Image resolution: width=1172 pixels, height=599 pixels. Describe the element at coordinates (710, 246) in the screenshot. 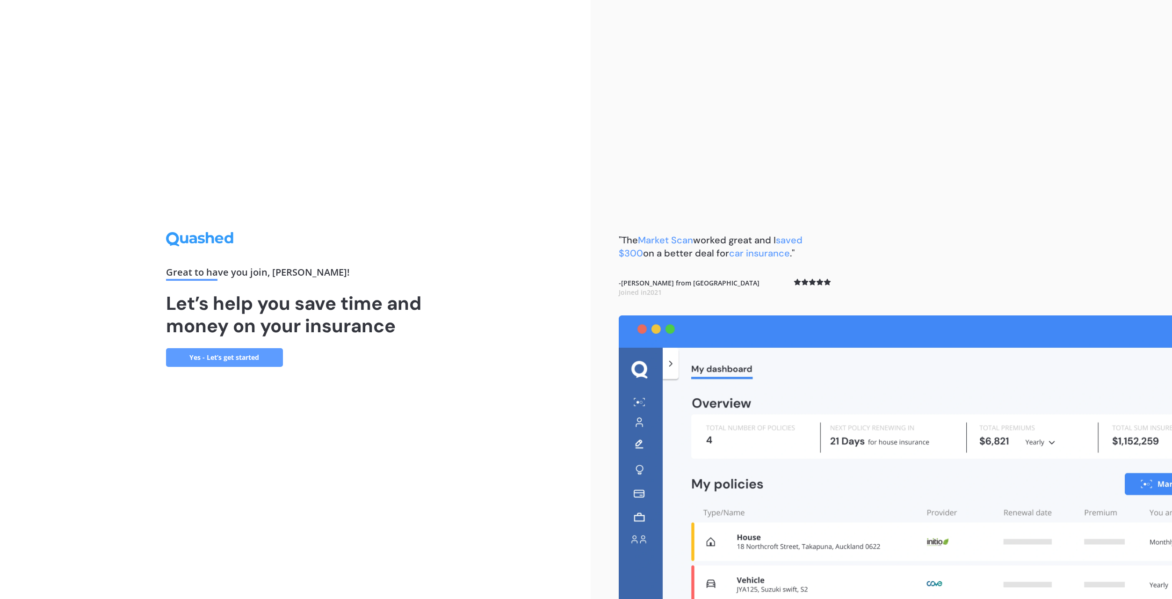

I see `b: "The worked great and I on a better deal for ."` at that location.